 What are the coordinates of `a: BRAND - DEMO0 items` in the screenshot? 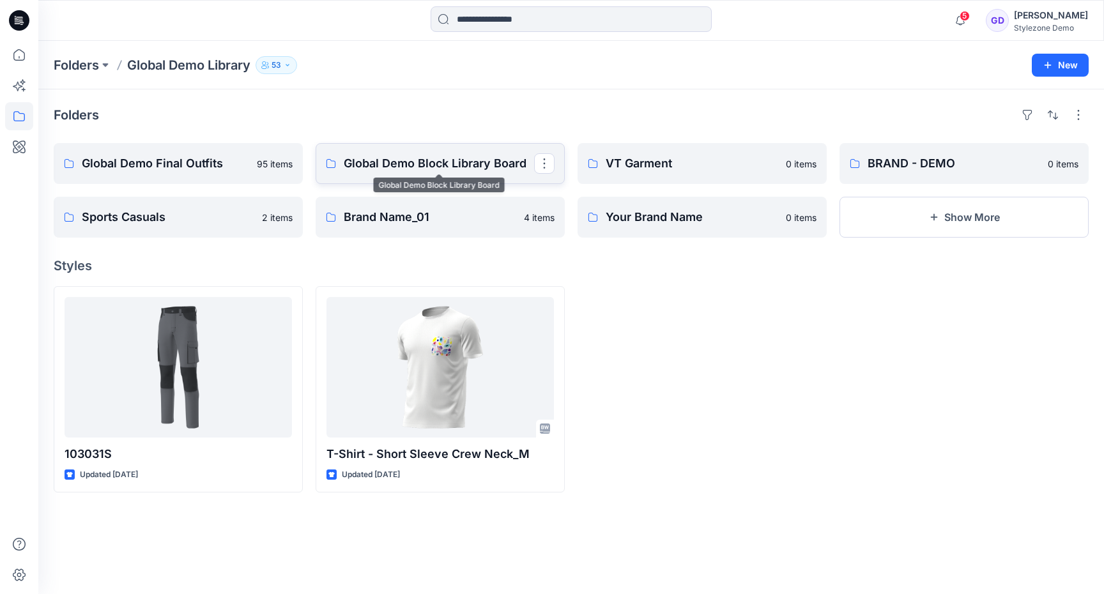 It's located at (964, 164).